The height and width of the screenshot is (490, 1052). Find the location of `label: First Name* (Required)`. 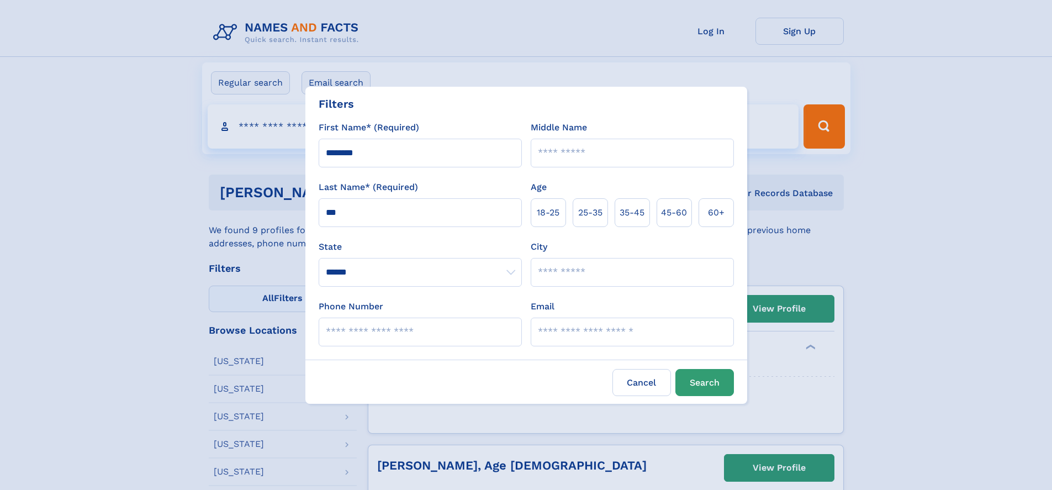

label: First Name* (Required) is located at coordinates (369, 128).